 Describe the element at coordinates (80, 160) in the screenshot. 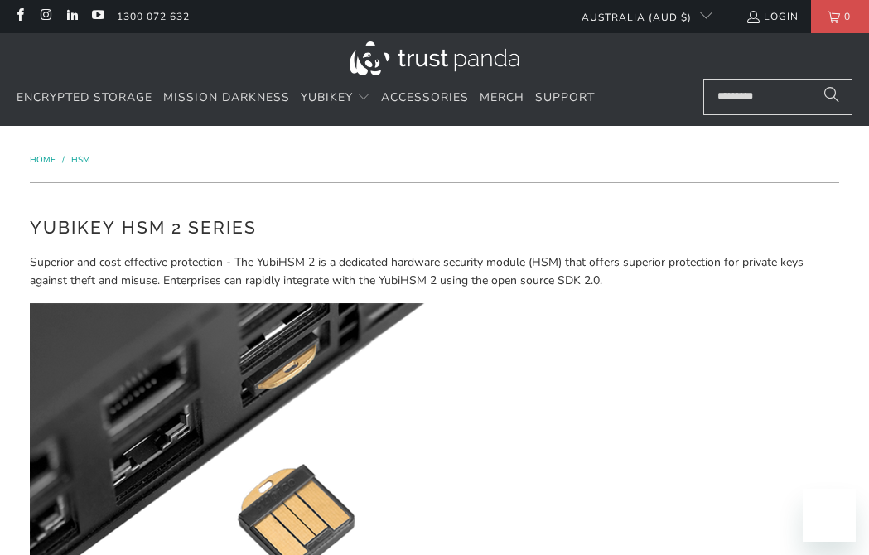

I see `a: HSM` at that location.